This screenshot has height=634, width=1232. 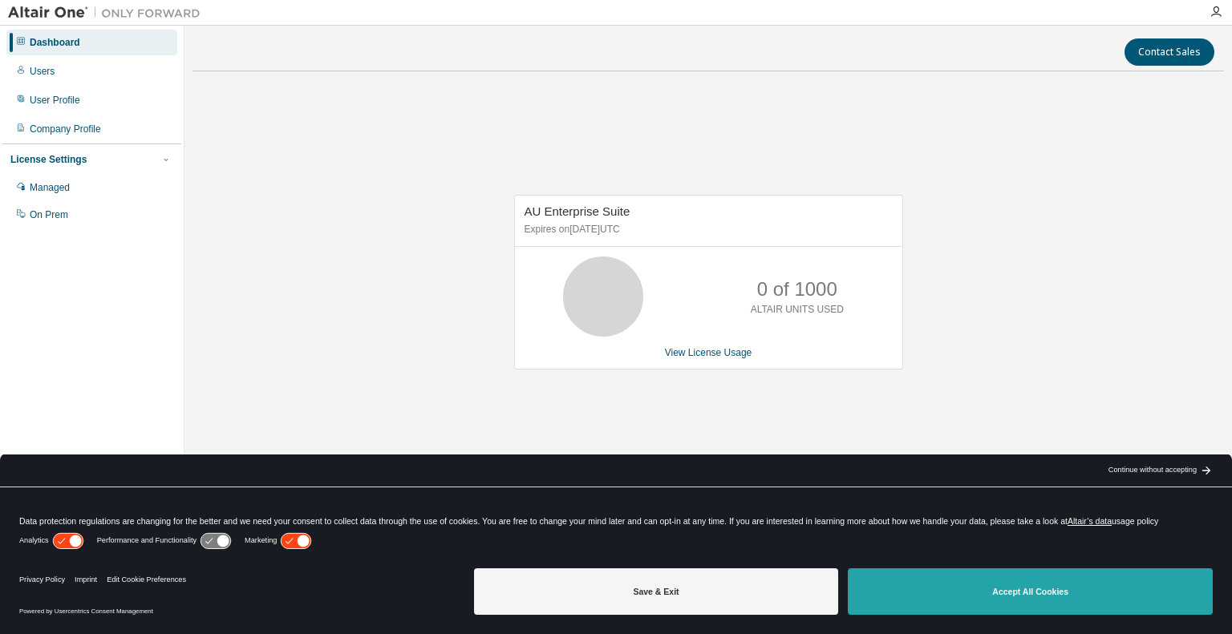 I want to click on div: Company Profile, so click(x=65, y=129).